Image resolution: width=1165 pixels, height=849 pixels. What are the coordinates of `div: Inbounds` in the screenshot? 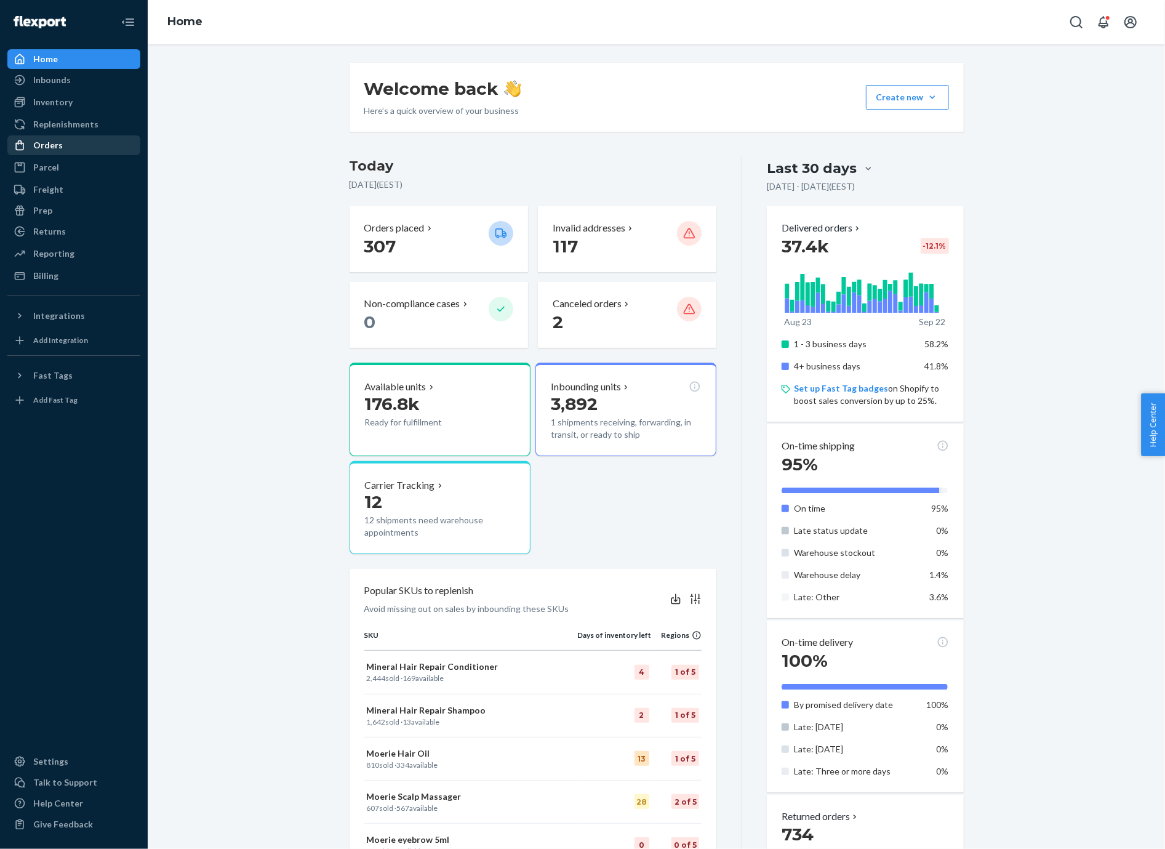 It's located at (52, 80).